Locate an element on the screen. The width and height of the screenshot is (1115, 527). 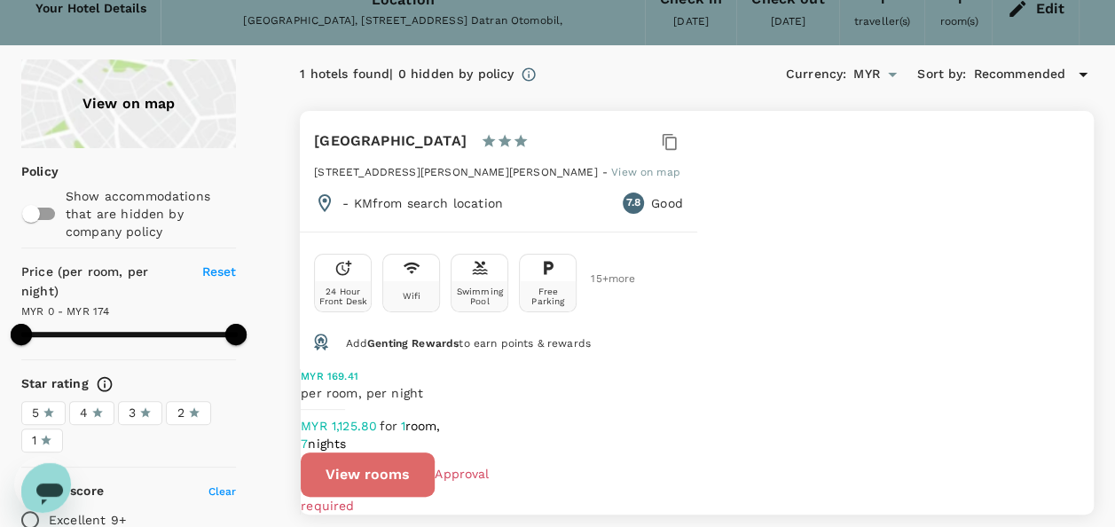
button: View rooms is located at coordinates (367, 474).